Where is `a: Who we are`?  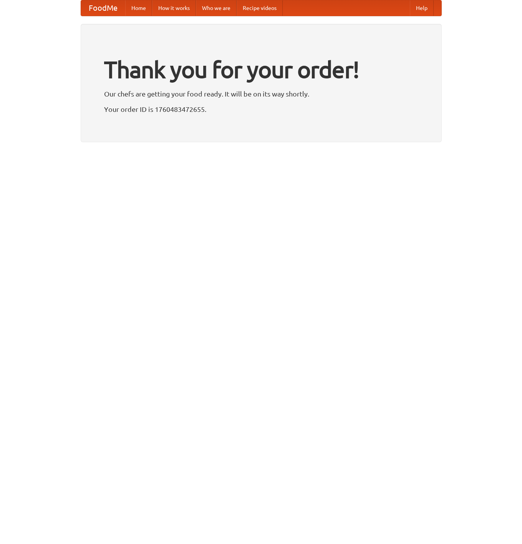
a: Who we are is located at coordinates (216, 8).